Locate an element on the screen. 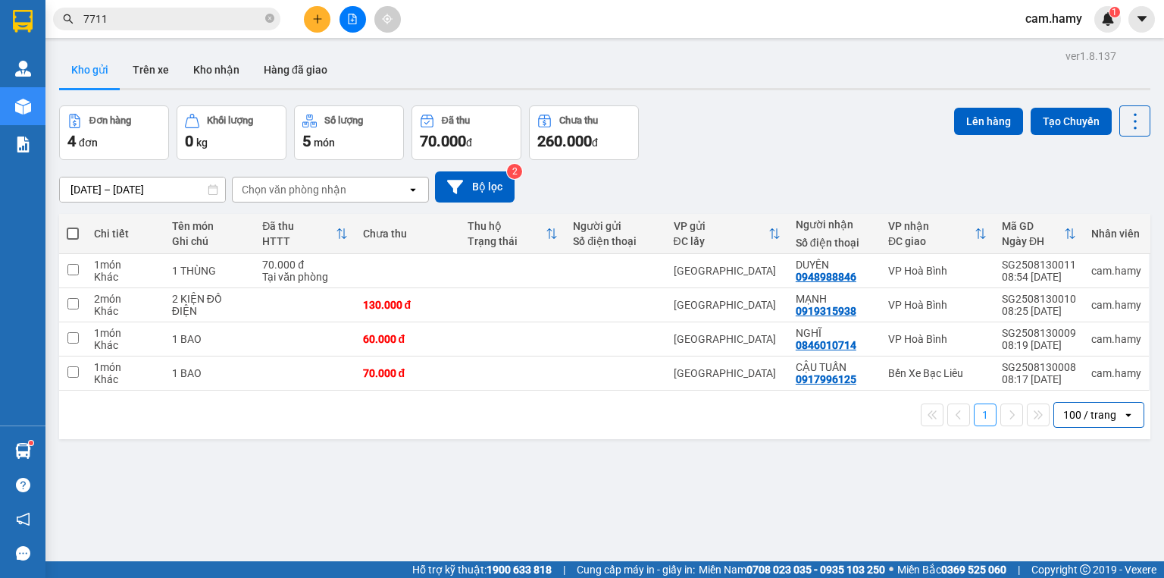 The image size is (1164, 578). div: 1 THÙNG is located at coordinates (209, 271).